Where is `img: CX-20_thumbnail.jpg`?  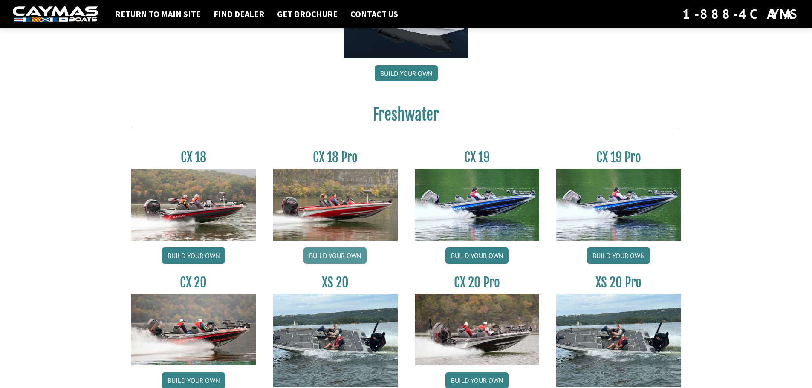
img: CX-20_thumbnail.jpg is located at coordinates (193, 330).